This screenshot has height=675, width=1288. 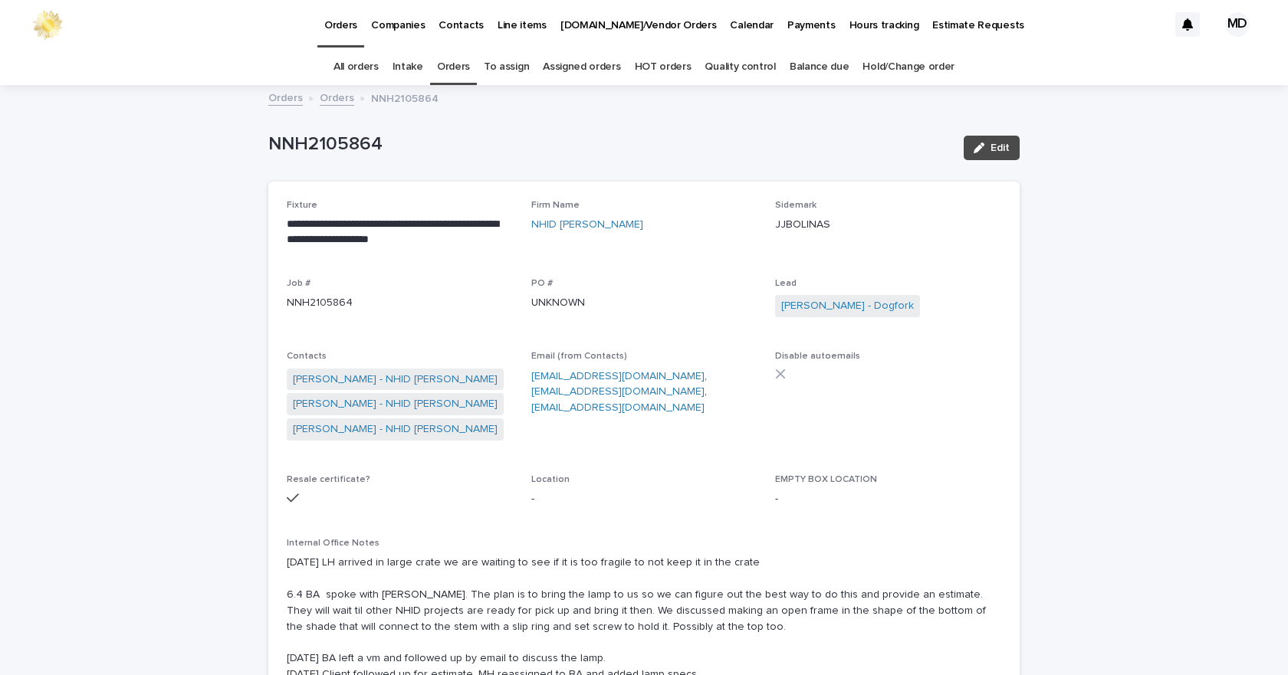 I want to click on p: JJBOLINAS, so click(x=888, y=225).